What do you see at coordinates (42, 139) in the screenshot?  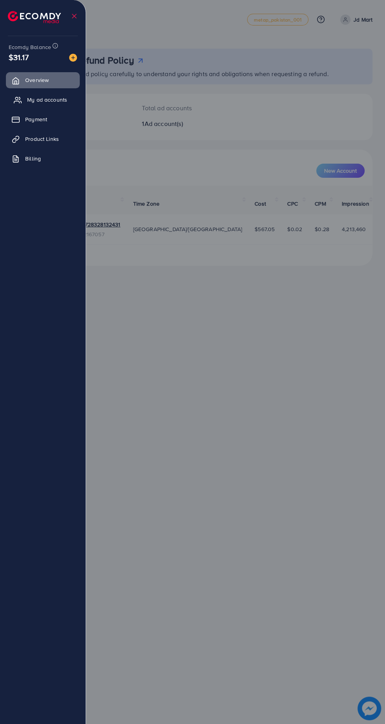 I see `span: Product Links` at bounding box center [42, 139].